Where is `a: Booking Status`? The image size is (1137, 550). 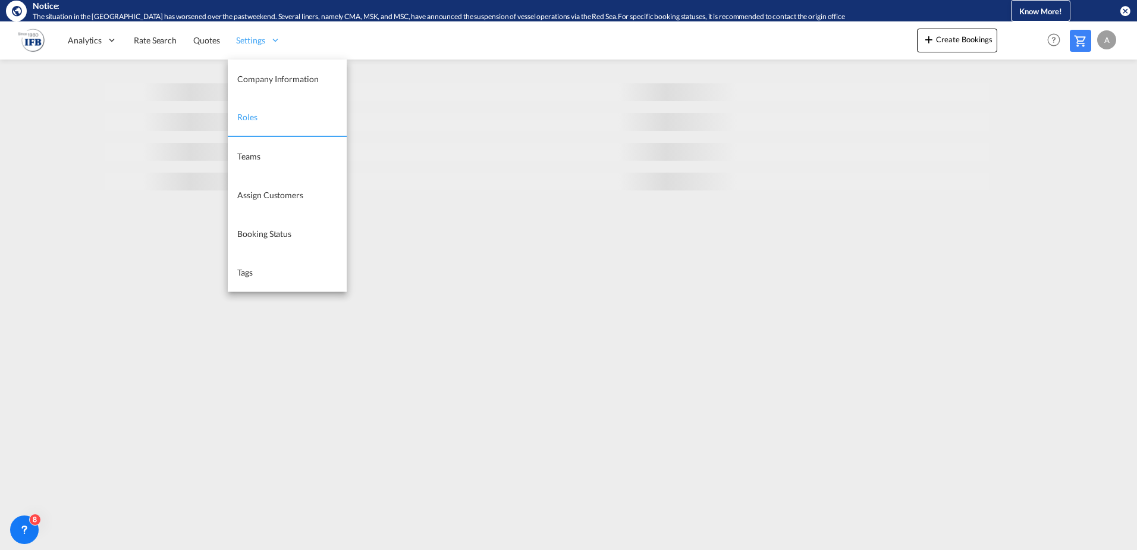
a: Booking Status is located at coordinates (287, 233).